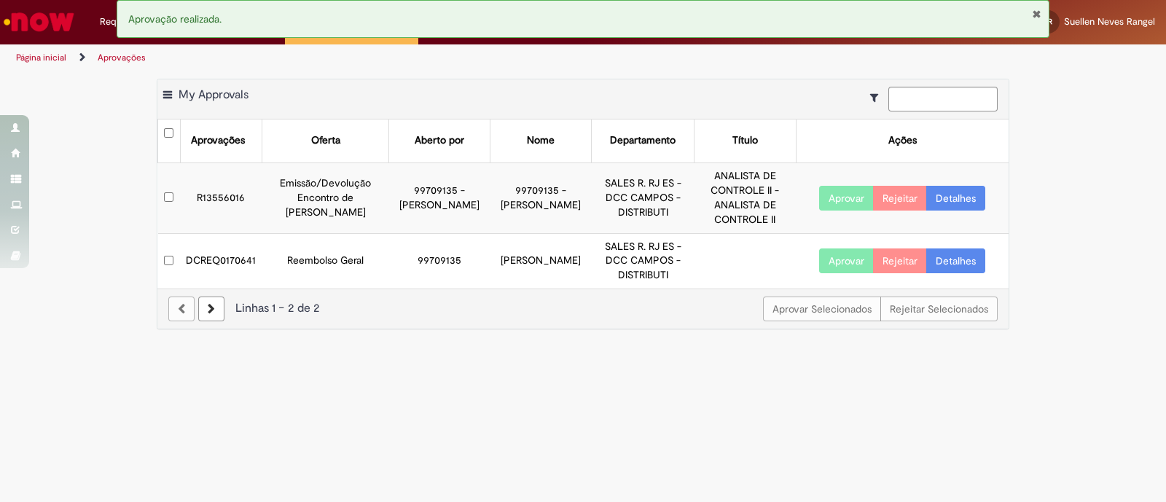 The height and width of the screenshot is (502, 1166). I want to click on a: Página inicial, so click(41, 58).